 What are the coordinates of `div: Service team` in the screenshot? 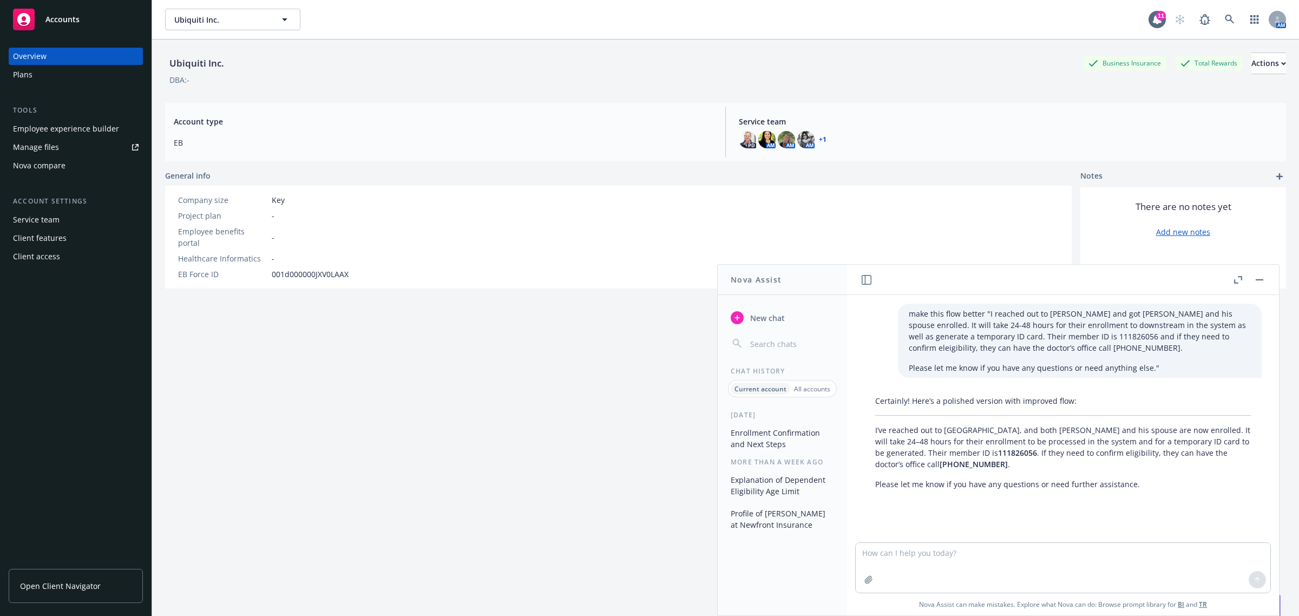 It's located at (36, 220).